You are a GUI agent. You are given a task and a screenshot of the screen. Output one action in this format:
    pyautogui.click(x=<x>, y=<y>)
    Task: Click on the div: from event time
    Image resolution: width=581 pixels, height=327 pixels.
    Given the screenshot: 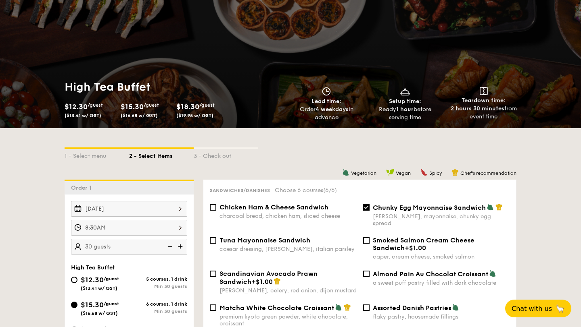 What is the action you would take?
    pyautogui.click(x=483, y=113)
    